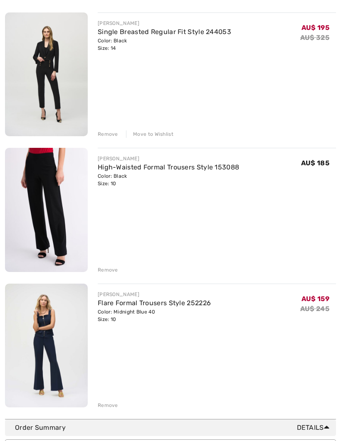 The width and height of the screenshot is (341, 441). What do you see at coordinates (46, 210) in the screenshot?
I see `img: High-Waisted Formal Trousers Style 153088` at bounding box center [46, 210].